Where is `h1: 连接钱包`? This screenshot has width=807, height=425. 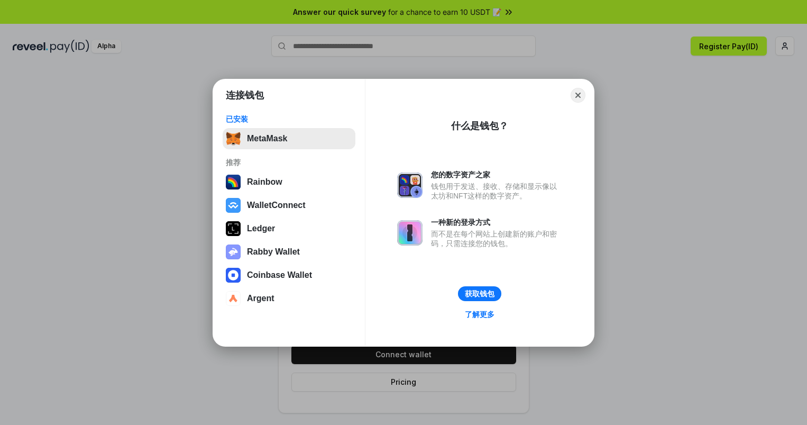
h1: 连接钱包 is located at coordinates (245, 95).